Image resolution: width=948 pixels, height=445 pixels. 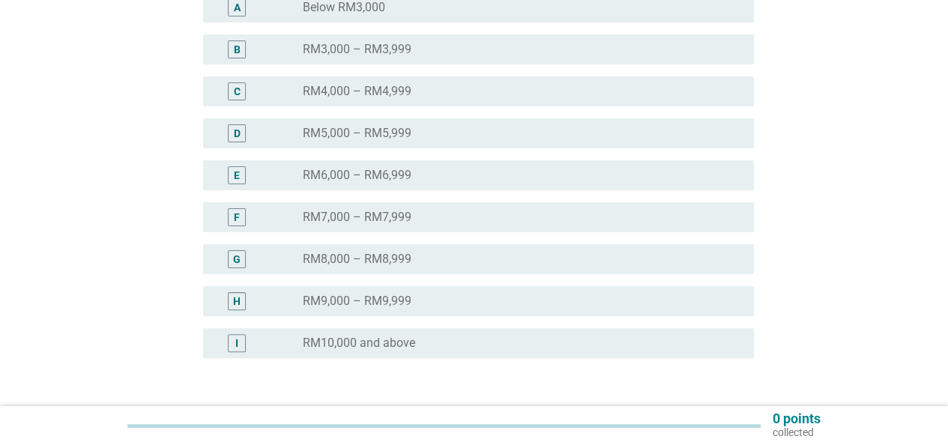 I want to click on p: collected, so click(x=797, y=432).